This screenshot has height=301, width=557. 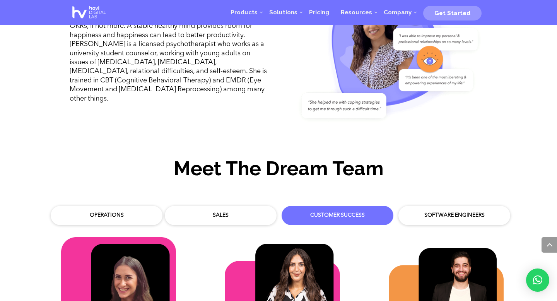 I want to click on div: Software Engineers, so click(x=454, y=215).